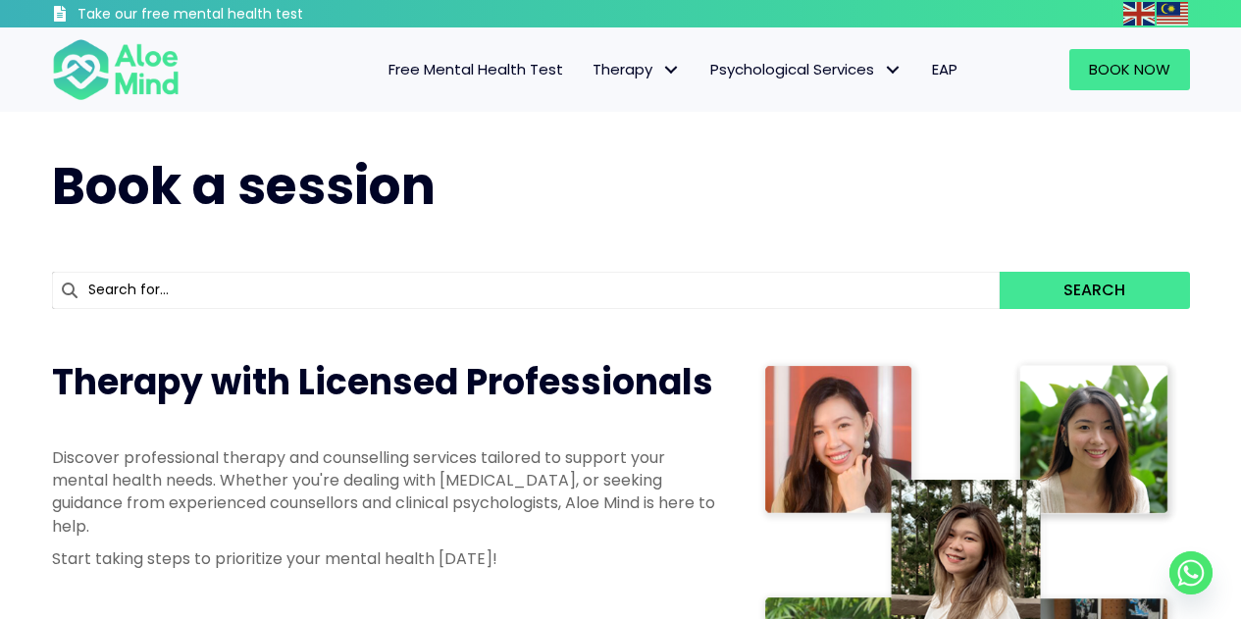  I want to click on span: Psychological Services: submenu, so click(893, 70).